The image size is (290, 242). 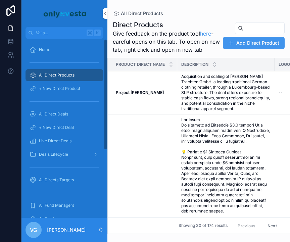 I want to click on a: + New Direct Product, so click(x=64, y=89).